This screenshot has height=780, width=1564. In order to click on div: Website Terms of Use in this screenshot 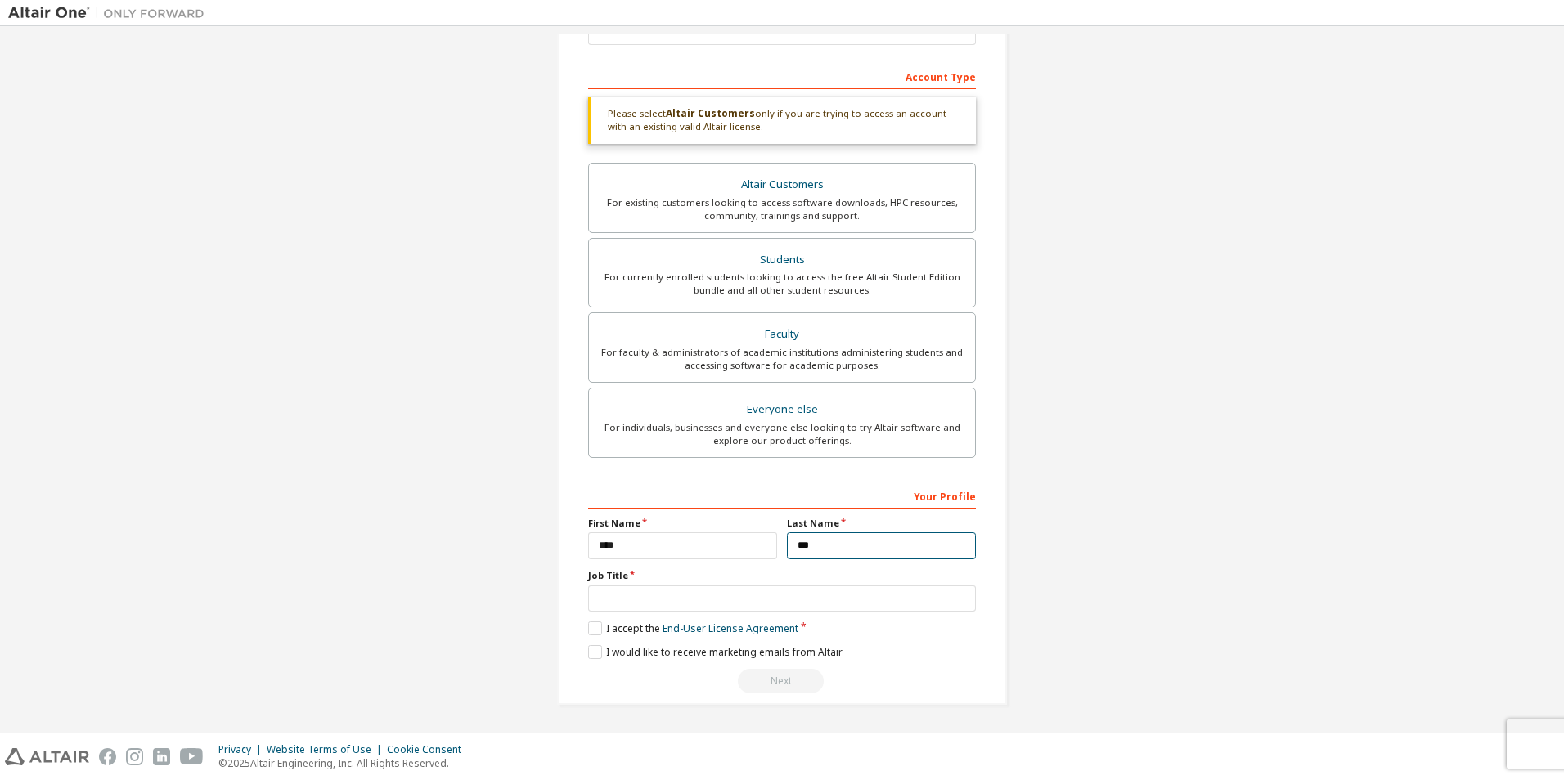, I will do `click(326, 750)`.